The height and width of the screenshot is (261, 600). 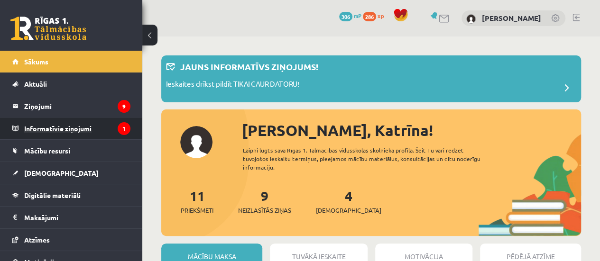 I want to click on legend: Ziņojumi, so click(x=77, y=106).